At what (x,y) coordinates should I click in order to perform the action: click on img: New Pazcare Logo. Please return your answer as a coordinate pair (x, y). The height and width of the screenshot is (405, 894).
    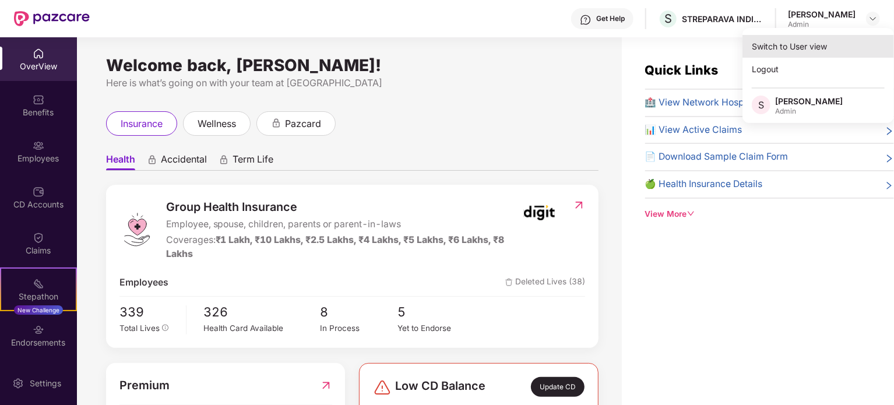
    Looking at the image, I should click on (52, 19).